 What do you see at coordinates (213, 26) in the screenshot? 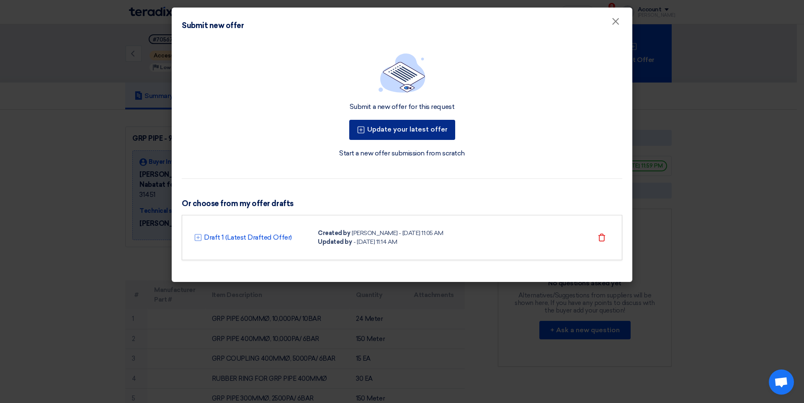
I see `div: Submit new offer` at bounding box center [213, 26].